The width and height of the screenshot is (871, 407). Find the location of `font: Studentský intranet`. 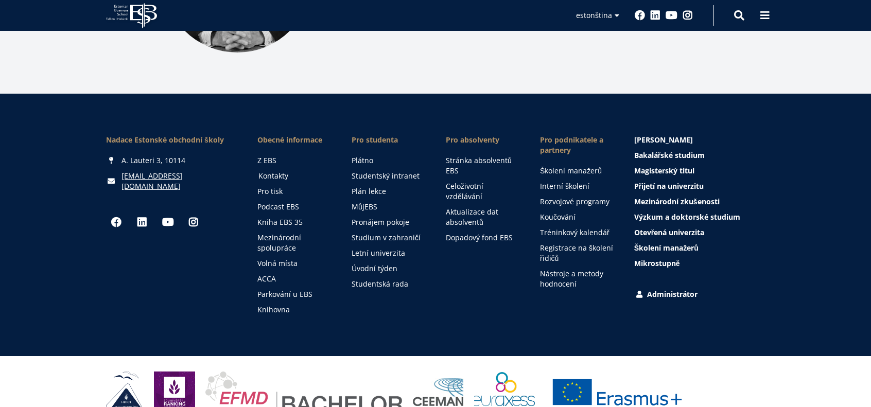

font: Studentský intranet is located at coordinates (386, 176).